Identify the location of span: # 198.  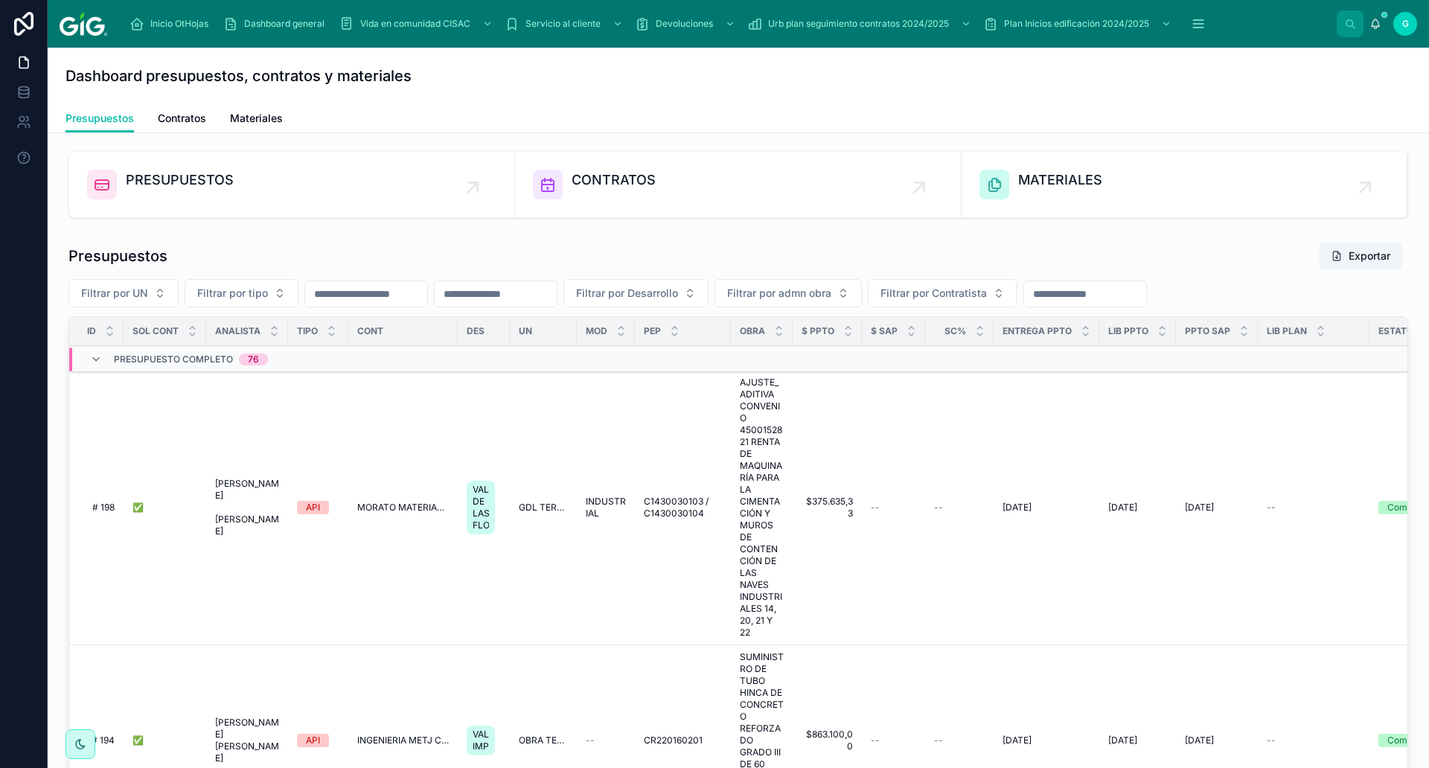
(100, 507).